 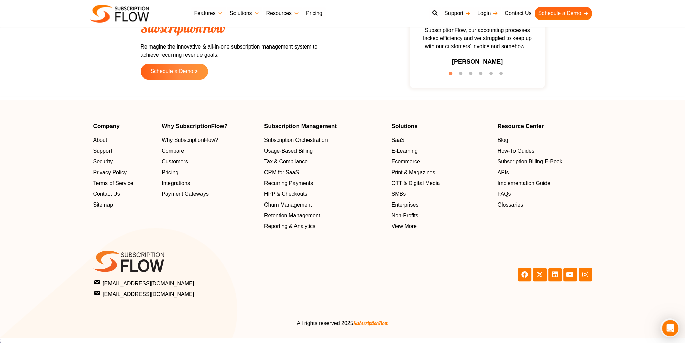 What do you see at coordinates (488, 13) in the screenshot?
I see `a: Login` at bounding box center [488, 13].